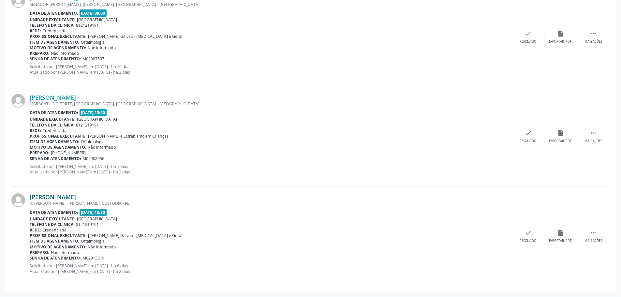 The width and height of the screenshot is (621, 297). I want to click on span: M02907537, so click(93, 59).